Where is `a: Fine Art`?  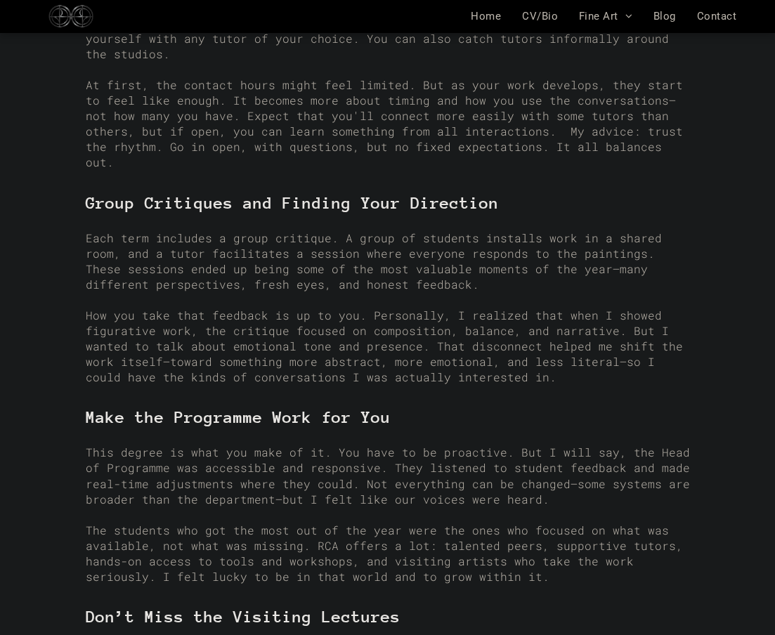
a: Fine Art is located at coordinates (606, 16).